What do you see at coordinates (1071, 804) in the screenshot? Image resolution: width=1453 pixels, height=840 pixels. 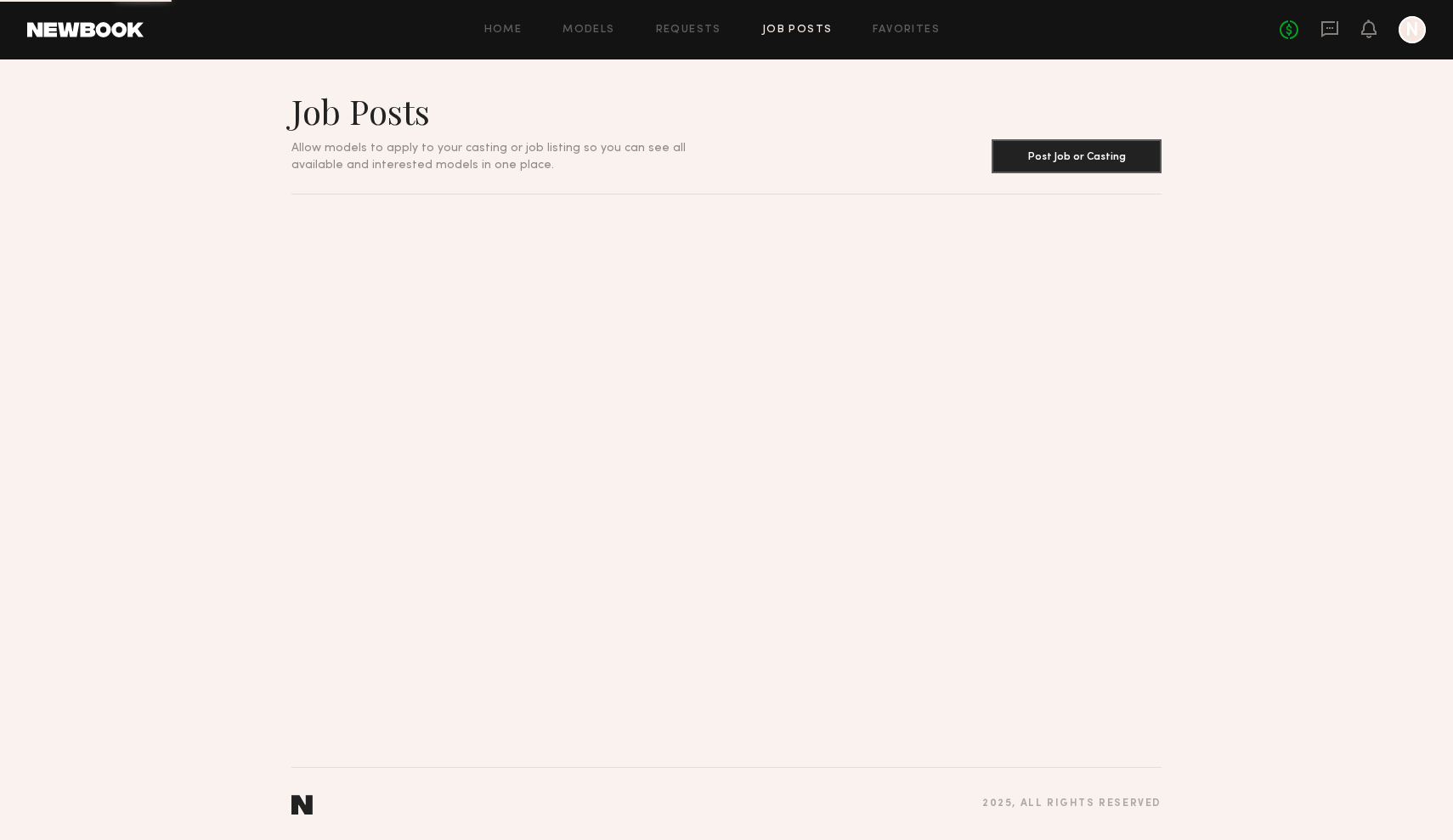 I see `div: 2025 , all rights reserved` at bounding box center [1071, 804].